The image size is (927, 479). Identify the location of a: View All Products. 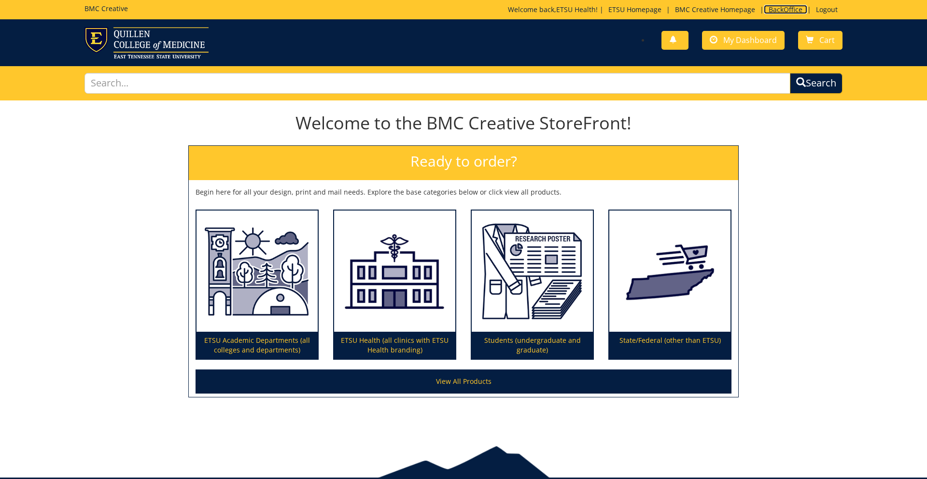
(463, 381).